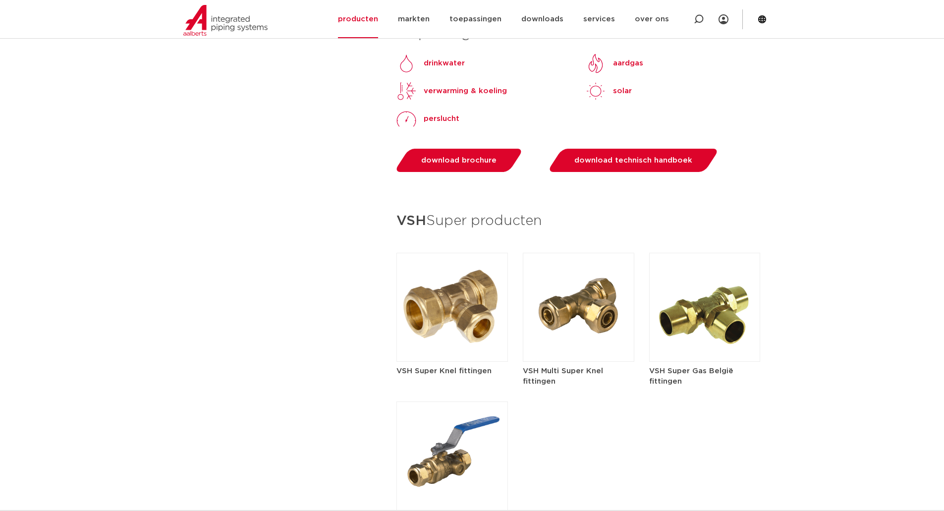 This screenshot has width=944, height=511. What do you see at coordinates (705, 345) in the screenshot?
I see `a: VSH Super Gas België fittingen` at bounding box center [705, 345].